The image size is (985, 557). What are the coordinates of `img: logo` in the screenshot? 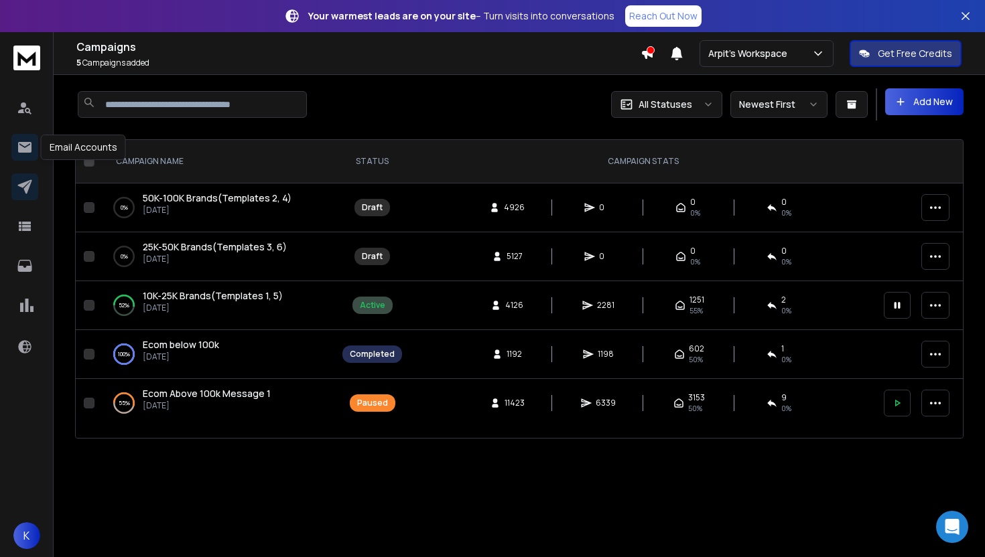 It's located at (27, 58).